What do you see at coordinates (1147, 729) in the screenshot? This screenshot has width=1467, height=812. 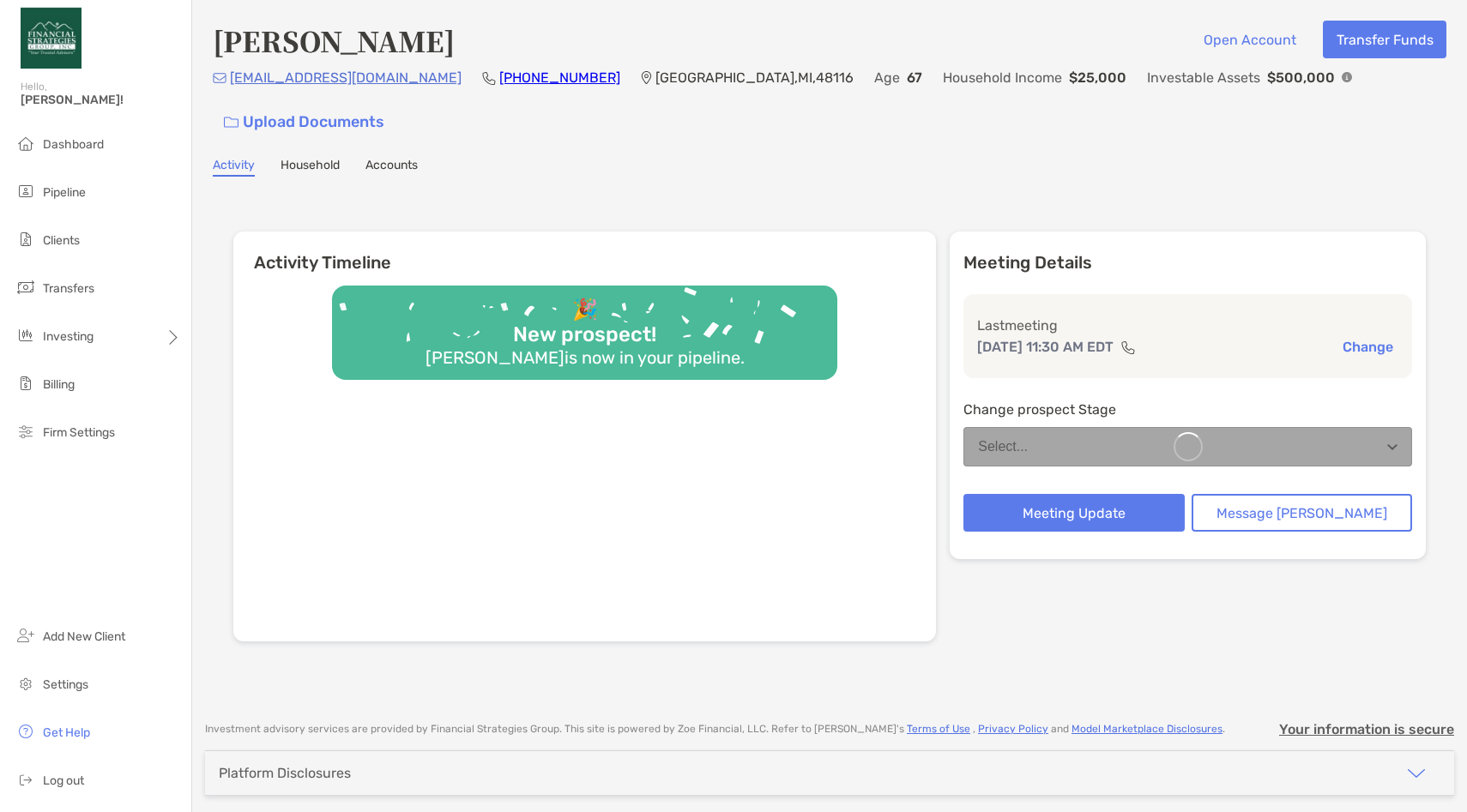 I see `a: Model Marketplace Disclosures` at bounding box center [1147, 729].